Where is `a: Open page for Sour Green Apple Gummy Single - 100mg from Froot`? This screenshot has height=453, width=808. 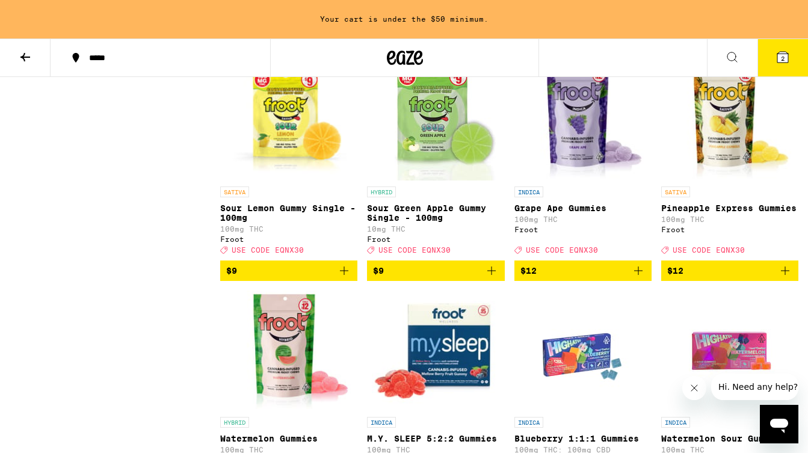
a: Open page for Sour Green Apple Gummy Single - 100mg from Froot is located at coordinates (436, 160).